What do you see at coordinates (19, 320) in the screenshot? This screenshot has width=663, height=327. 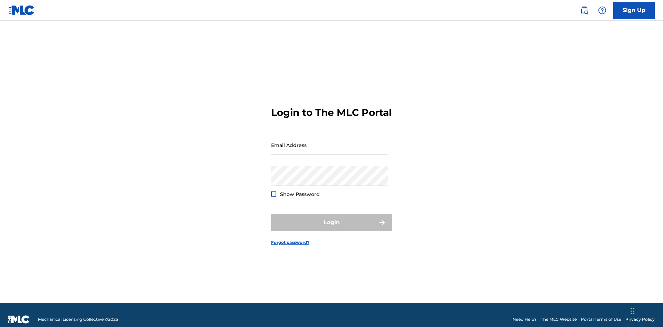 I see `img: logo` at bounding box center [19, 320].